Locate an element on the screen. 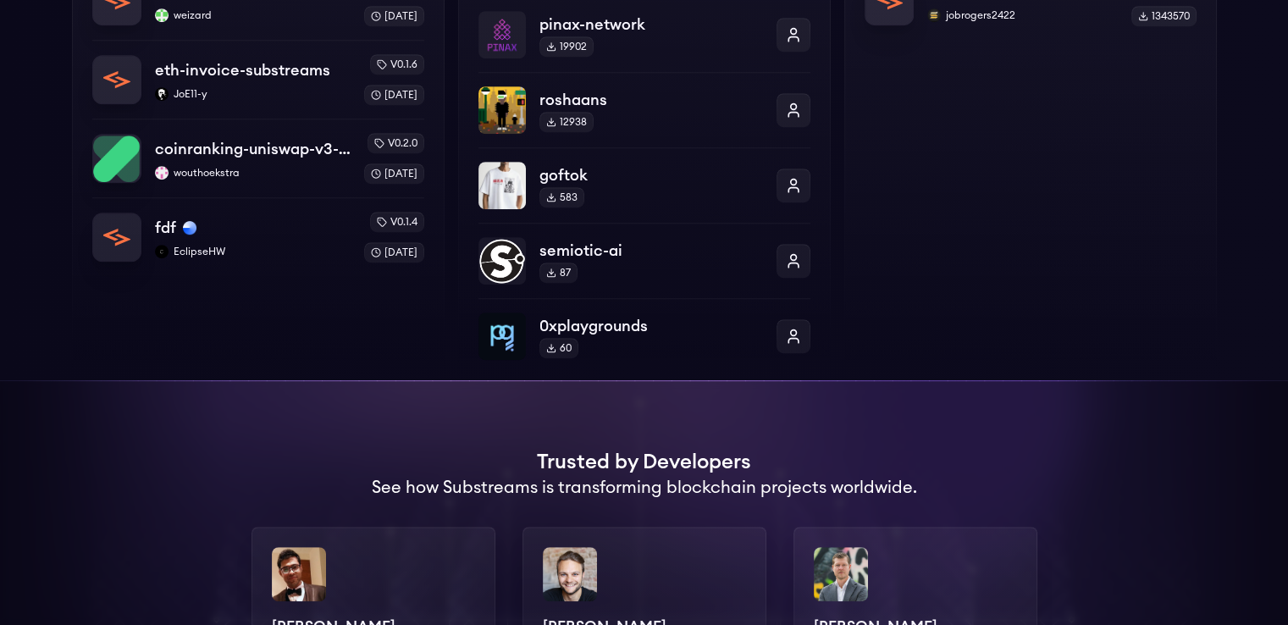 The height and width of the screenshot is (625, 1288). img: jobrogers2422 is located at coordinates (934, 15).